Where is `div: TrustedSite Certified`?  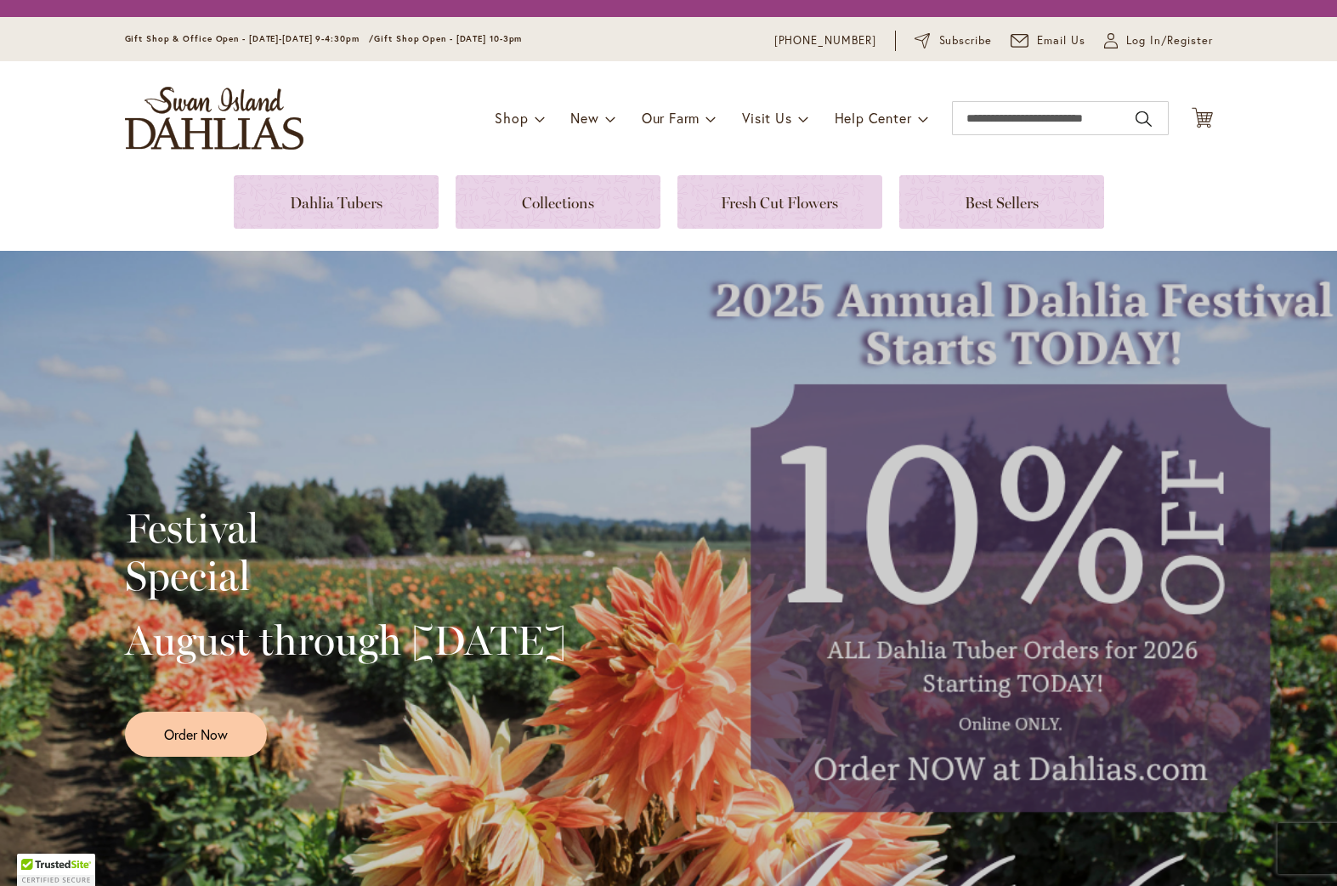 div: TrustedSite Certified is located at coordinates (56, 870).